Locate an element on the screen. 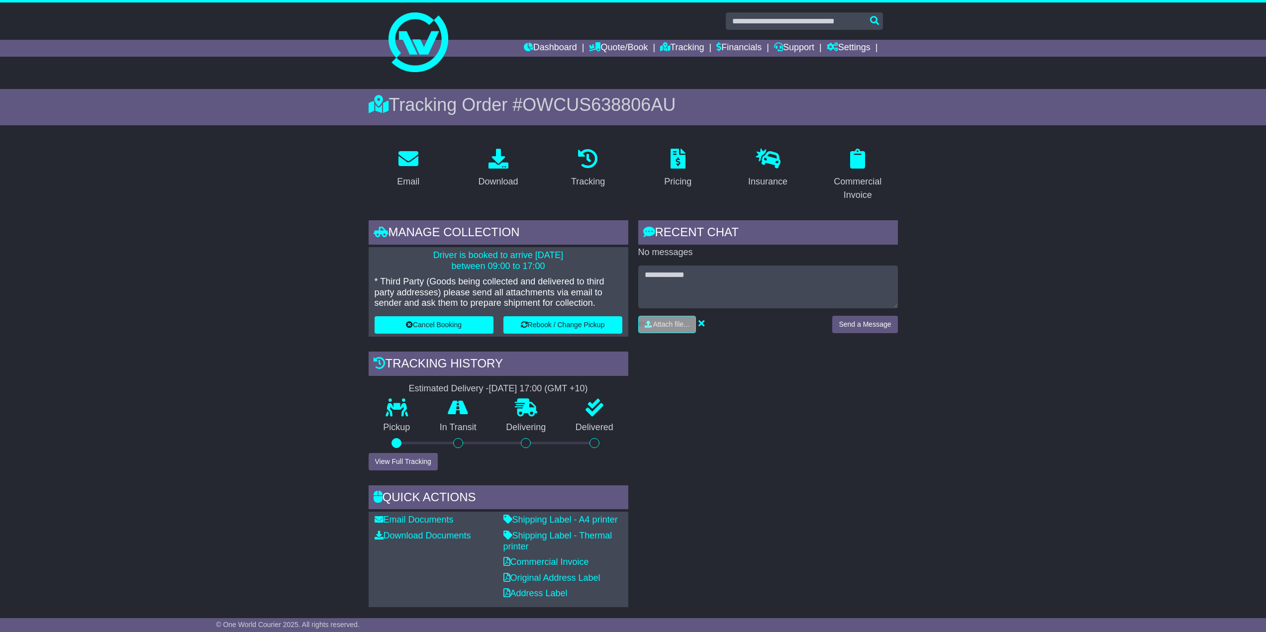 The height and width of the screenshot is (632, 1266). p: Delivered is located at coordinates (595, 428).